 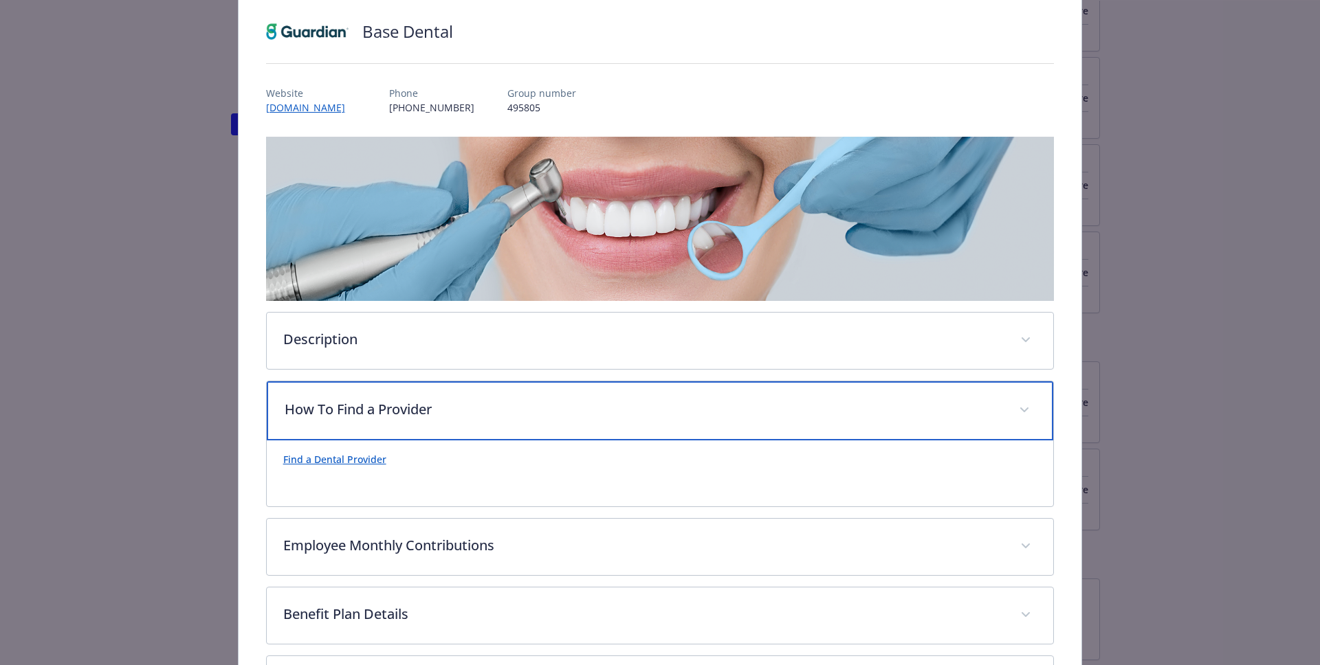 I want to click on h2: Base Dental, so click(x=408, y=32).